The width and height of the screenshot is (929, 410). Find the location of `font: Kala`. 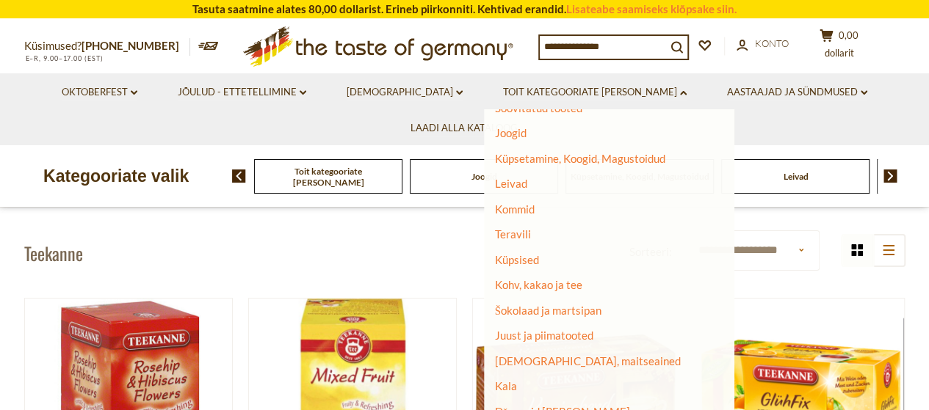

font: Kala is located at coordinates (506, 386).